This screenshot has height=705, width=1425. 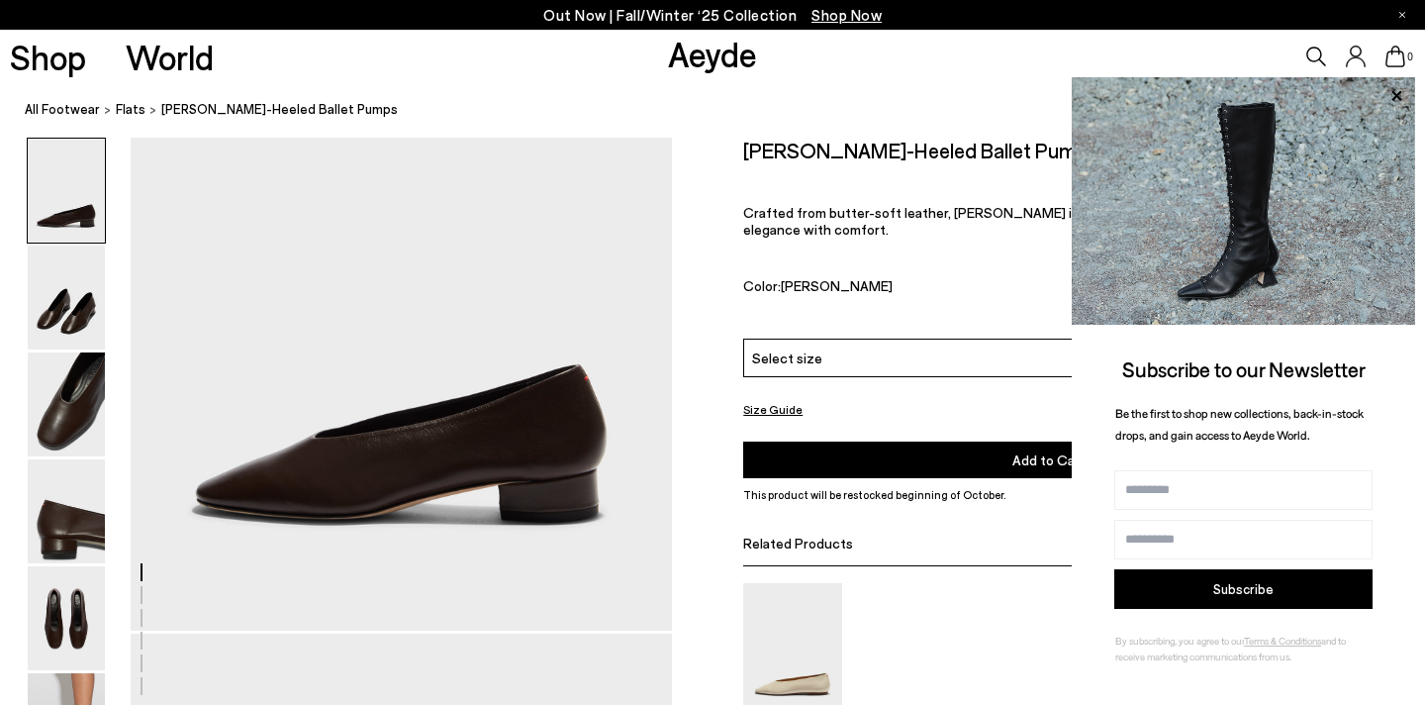 What do you see at coordinates (66, 618) in the screenshot?
I see `img: Delia Low-Heeled Ballet Pumps - Image 5` at bounding box center [66, 618].